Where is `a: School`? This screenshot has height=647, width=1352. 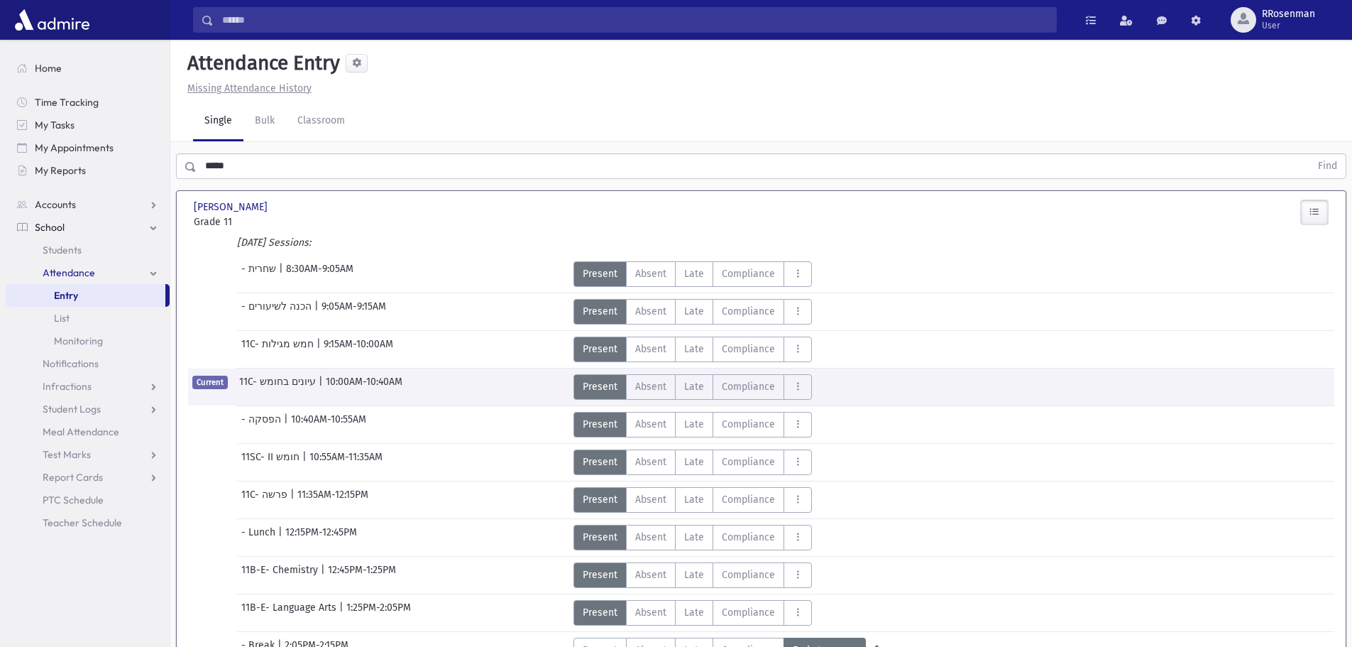
a: School is located at coordinates (87, 227).